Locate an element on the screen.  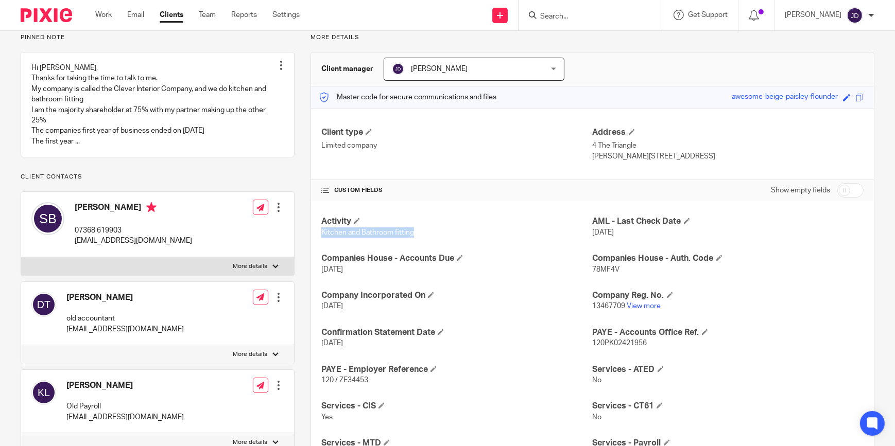
h4: Services - ATED is located at coordinates (728, 370).